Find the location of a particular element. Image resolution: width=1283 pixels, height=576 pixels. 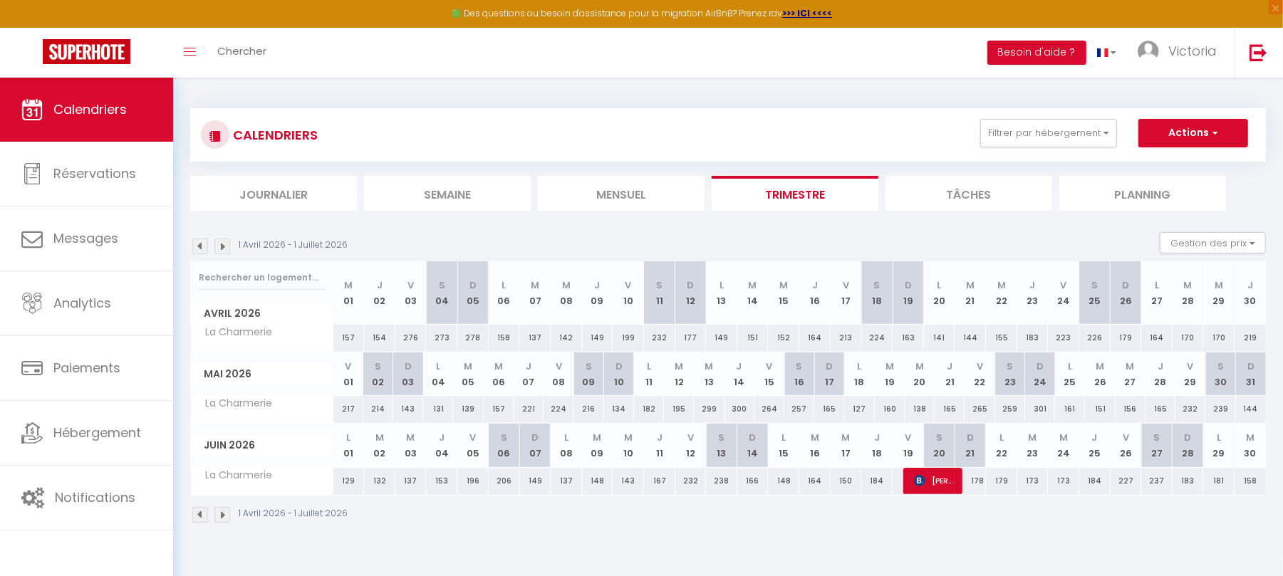

div: 143 is located at coordinates (628, 481).